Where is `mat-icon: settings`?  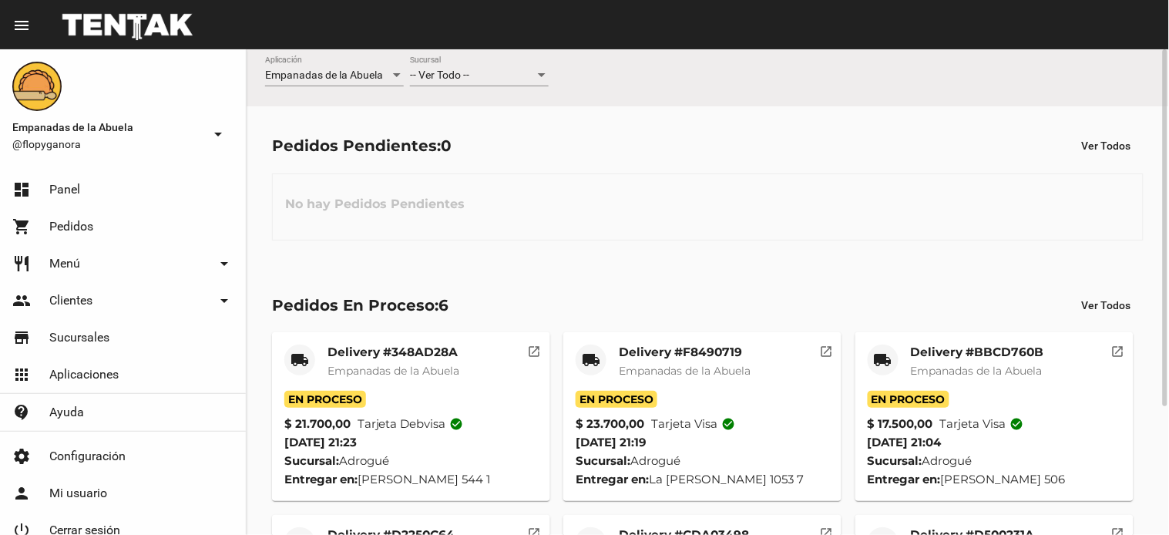 mat-icon: settings is located at coordinates (22, 456).